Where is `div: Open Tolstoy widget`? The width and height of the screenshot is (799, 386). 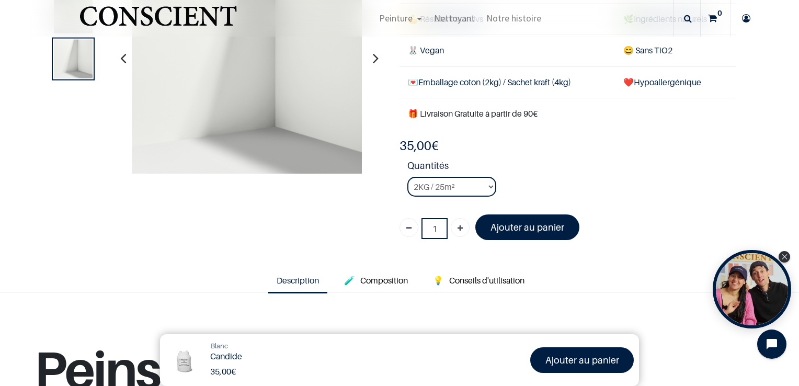
div: Open Tolstoy widget is located at coordinates (752, 289).